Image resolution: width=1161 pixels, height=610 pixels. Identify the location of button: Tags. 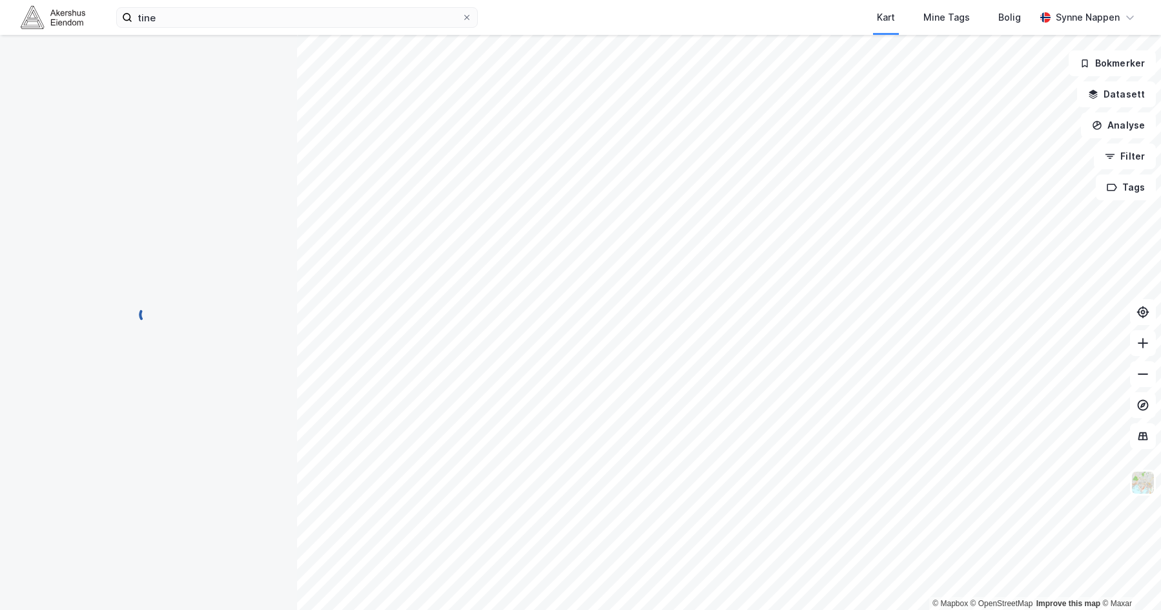
(1126, 187).